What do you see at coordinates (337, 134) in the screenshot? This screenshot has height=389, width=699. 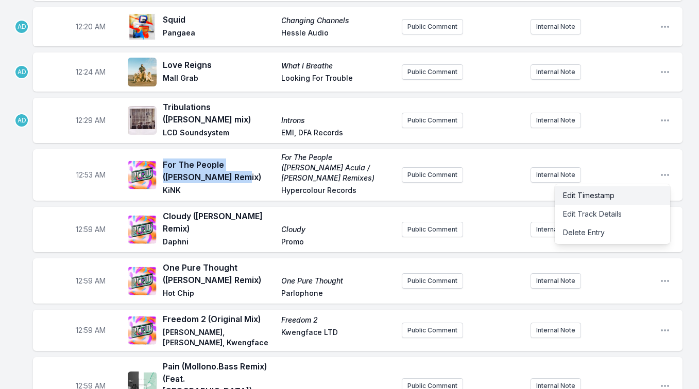 I see `span: EMI, DFA Records` at bounding box center [337, 134].